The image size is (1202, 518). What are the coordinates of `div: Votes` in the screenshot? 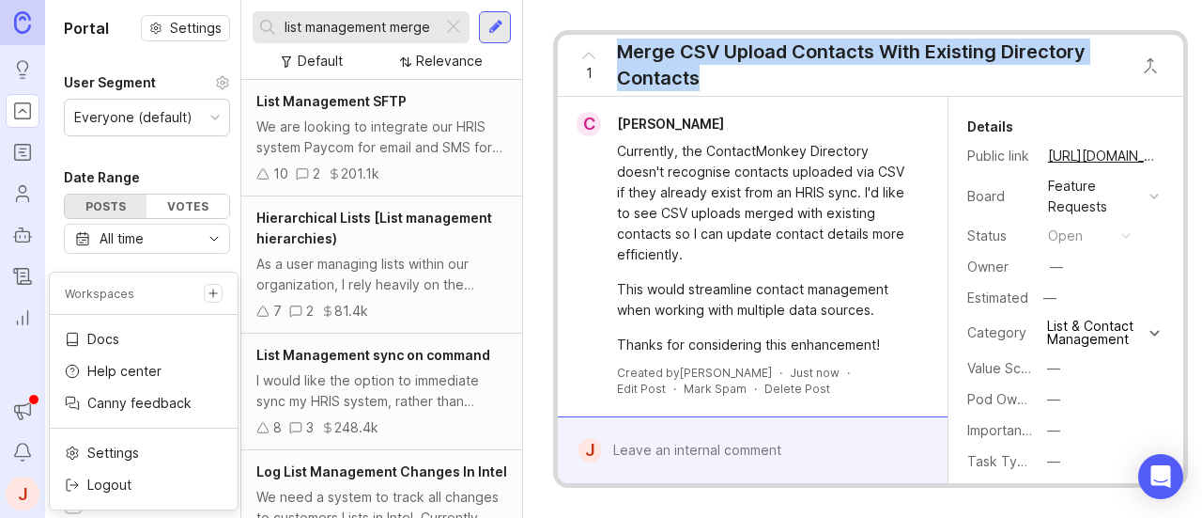 It's located at (187, 206).